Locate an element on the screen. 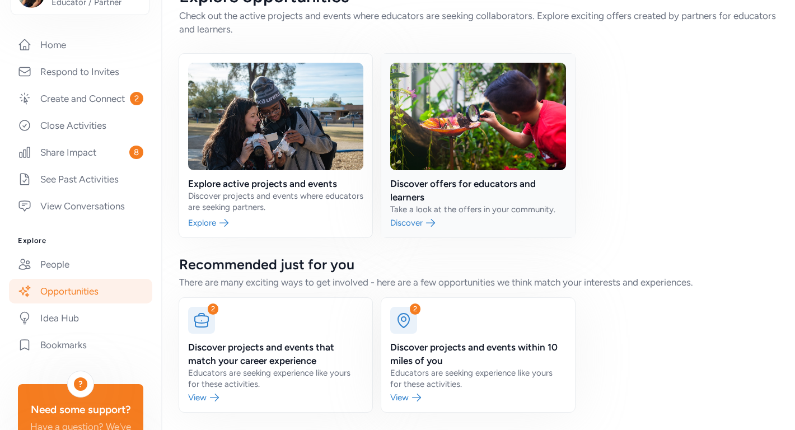 Image resolution: width=795 pixels, height=430 pixels. a: Respond to Invites is located at coordinates (81, 72).